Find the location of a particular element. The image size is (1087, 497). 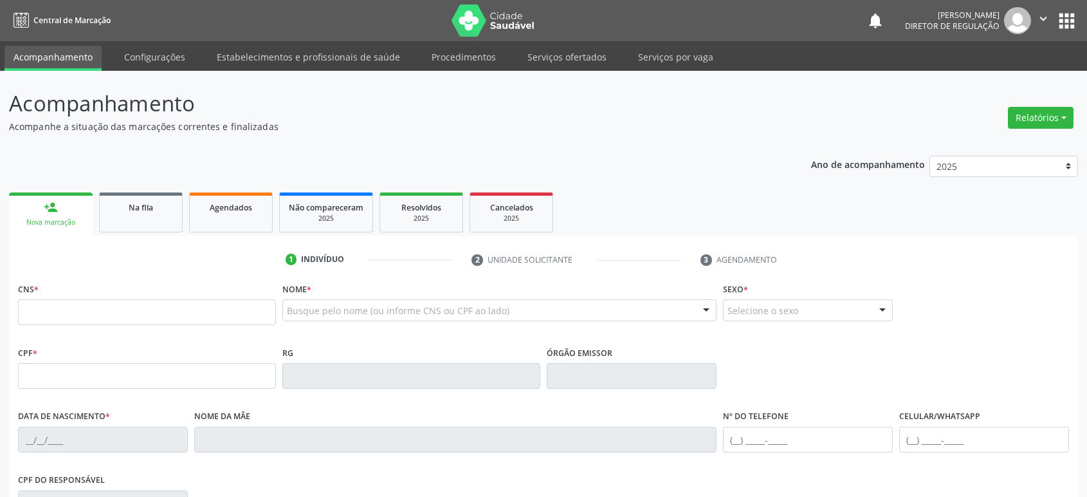

a: Serviços ofertados is located at coordinates (567, 57).